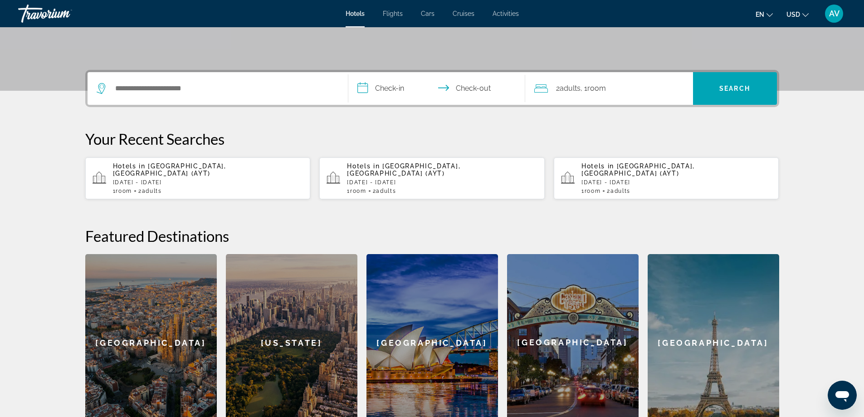  Describe the element at coordinates (63, 14) in the screenshot. I see `a: Travorium` at that location.